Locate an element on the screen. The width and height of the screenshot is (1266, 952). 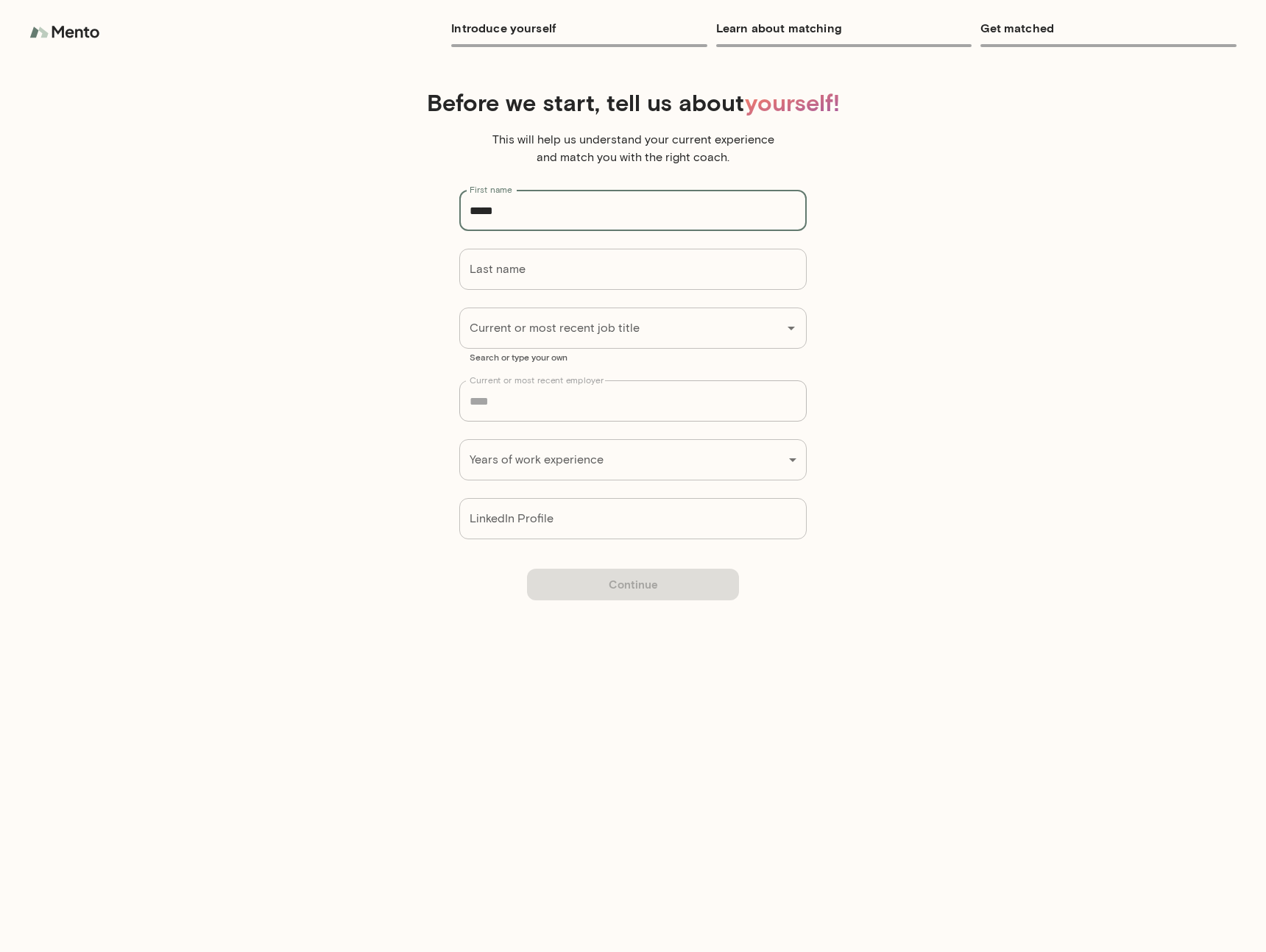
button: Open is located at coordinates (791, 329).